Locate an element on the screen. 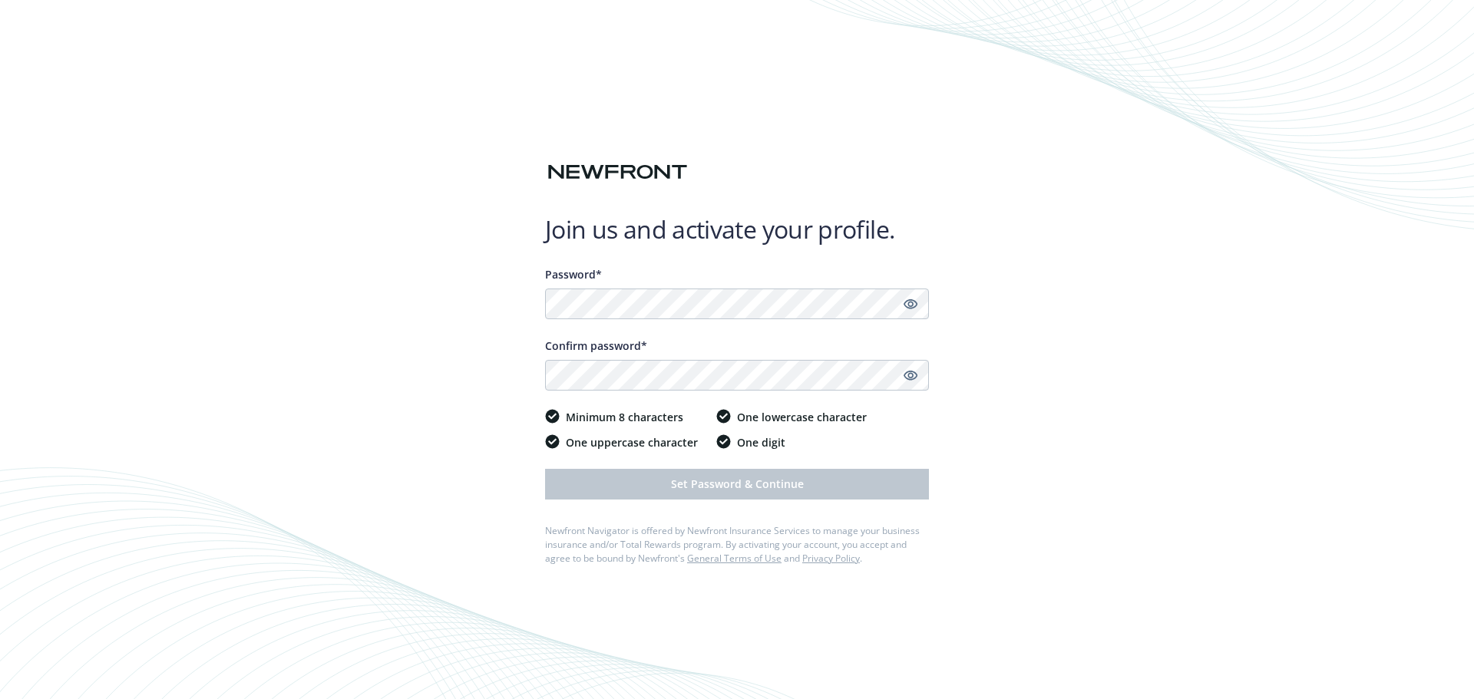  input: Confirm your unique password is located at coordinates (737, 375).